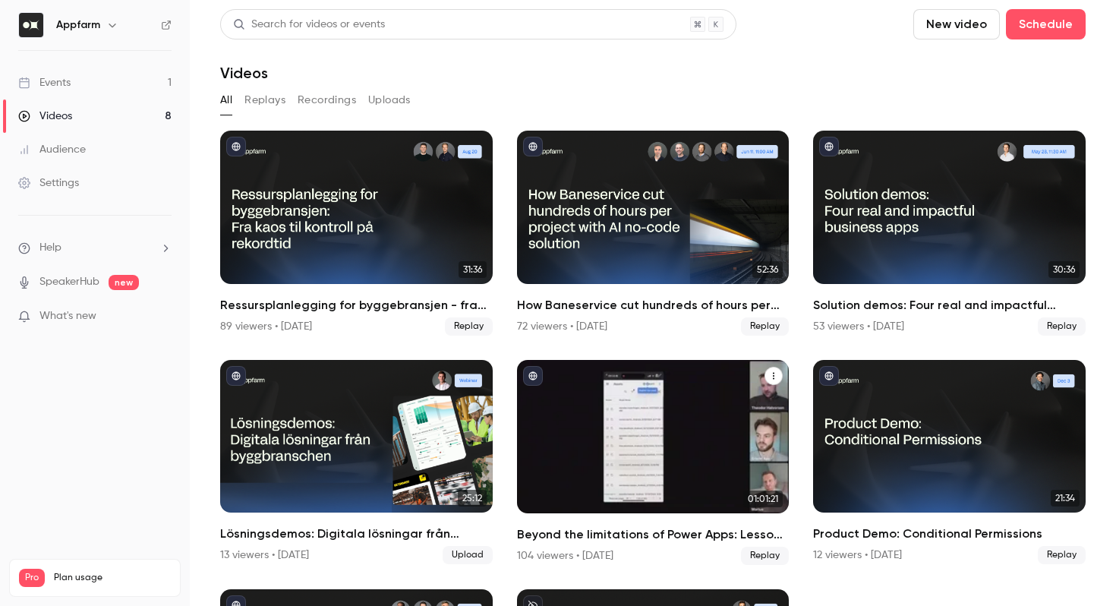 The height and width of the screenshot is (606, 1116). Describe the element at coordinates (112, 578) in the screenshot. I see `span: Plan usage` at that location.